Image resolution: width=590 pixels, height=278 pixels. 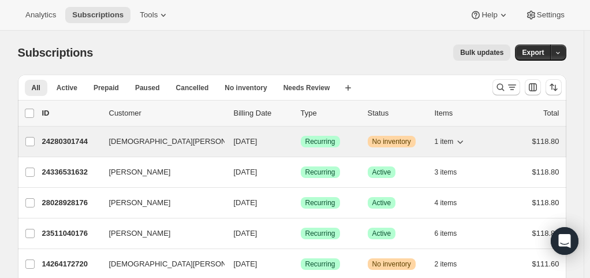 What do you see at coordinates (450, 141) in the screenshot?
I see `button: 1 item` at bounding box center [450, 141].